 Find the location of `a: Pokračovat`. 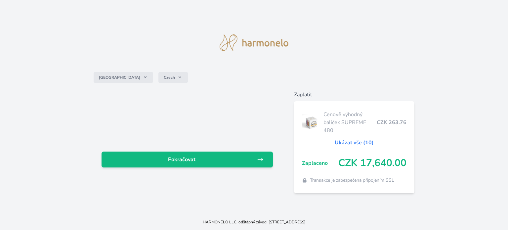

a: Pokračovat is located at coordinates (187, 160).